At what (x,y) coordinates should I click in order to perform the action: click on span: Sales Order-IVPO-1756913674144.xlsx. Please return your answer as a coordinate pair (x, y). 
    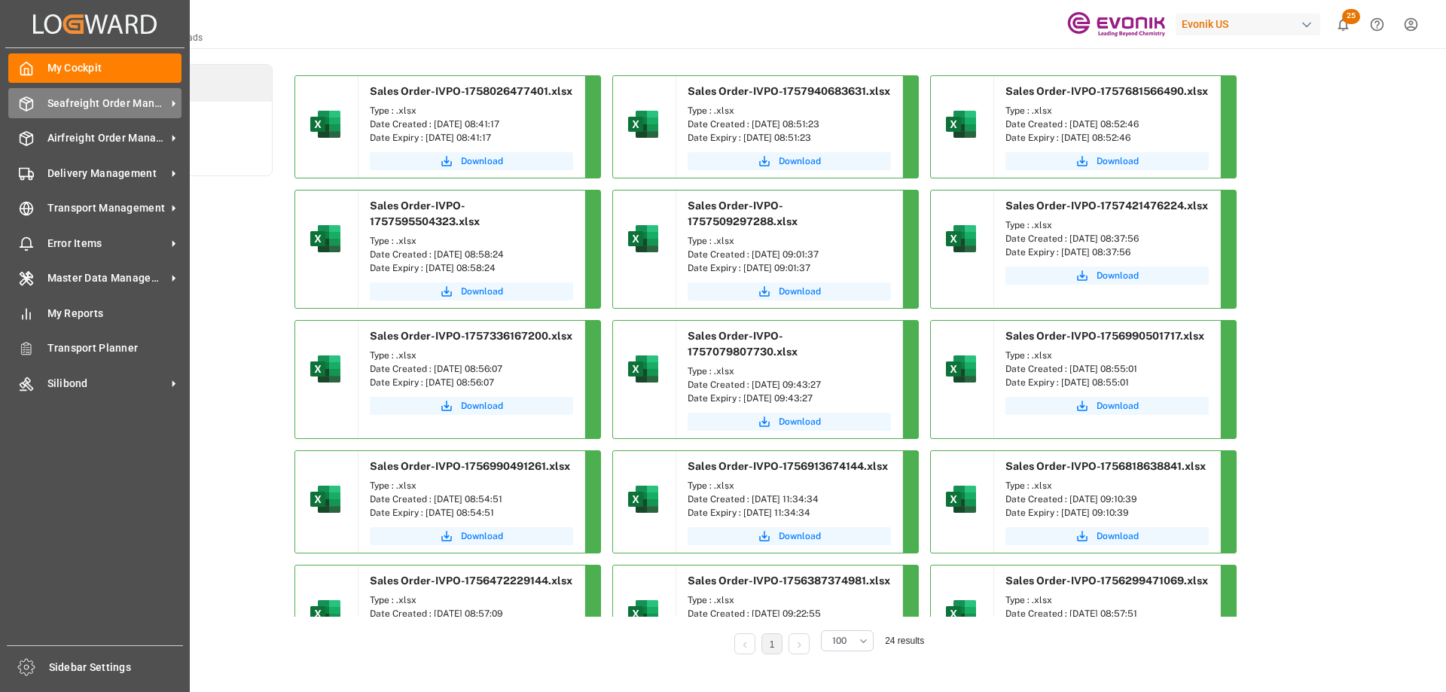
    Looking at the image, I should click on (788, 466).